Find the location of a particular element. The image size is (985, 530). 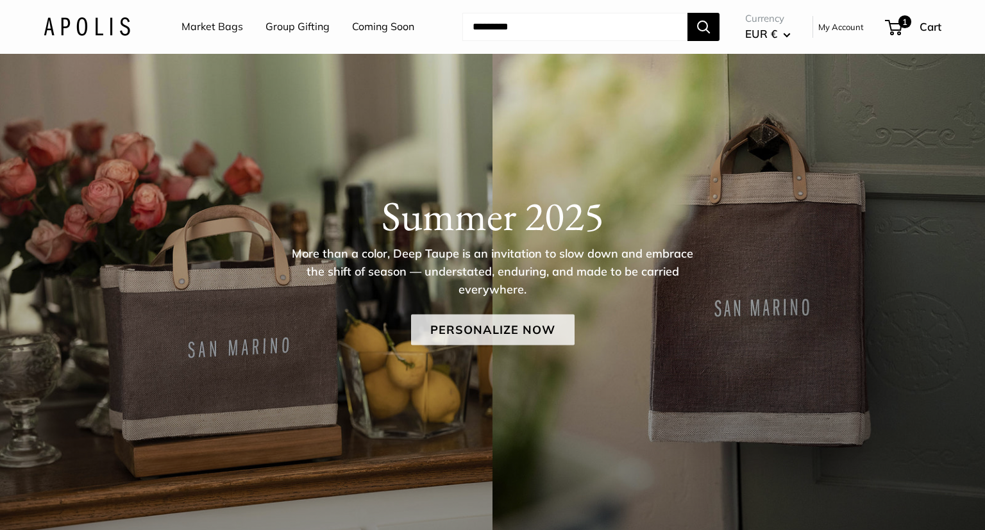

button: Search is located at coordinates (703, 27).